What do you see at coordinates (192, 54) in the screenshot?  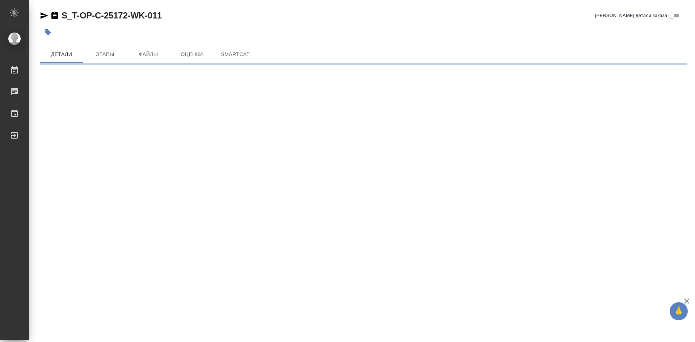 I see `span: Оценки` at bounding box center [192, 54].